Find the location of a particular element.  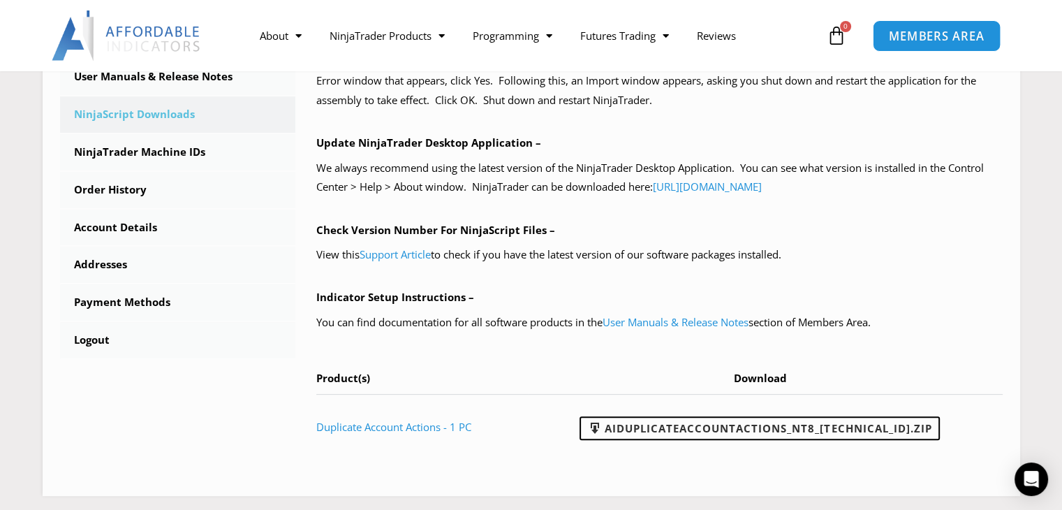

a: Duplicate Account Actions - 1 PC is located at coordinates (394, 427).